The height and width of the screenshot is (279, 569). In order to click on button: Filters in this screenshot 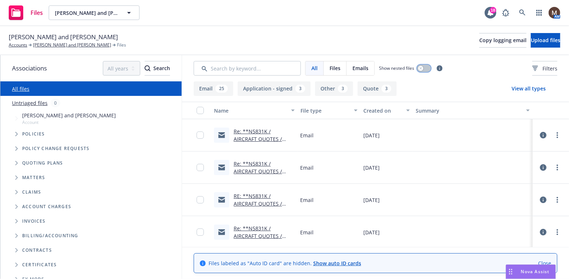, I will do `click(544, 68)`.